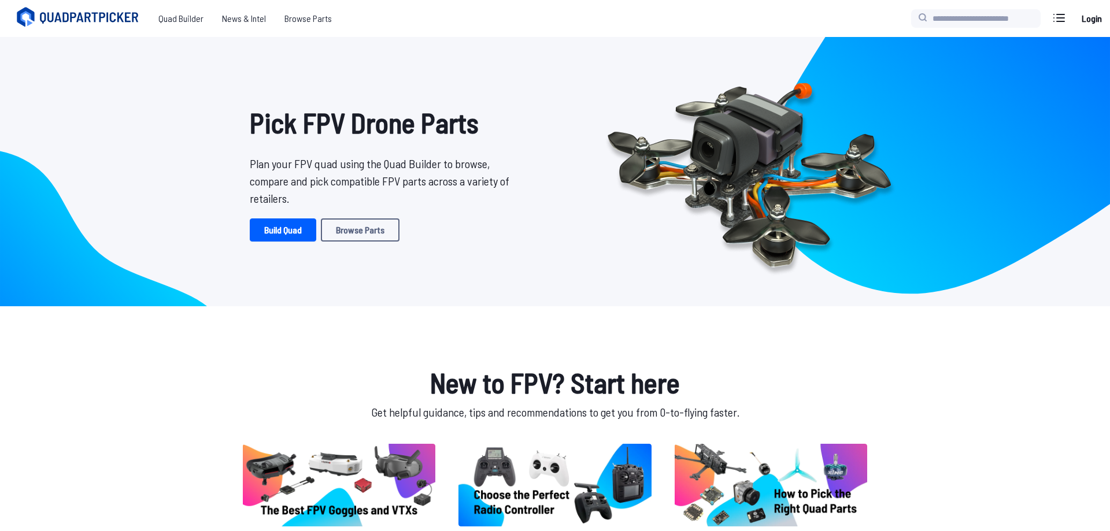 This screenshot has width=1110, height=531. Describe the element at coordinates (244, 18) in the screenshot. I see `span: News & Intel` at that location.